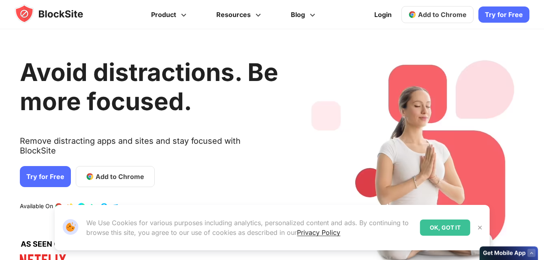  I want to click on button: Close, so click(480, 228).